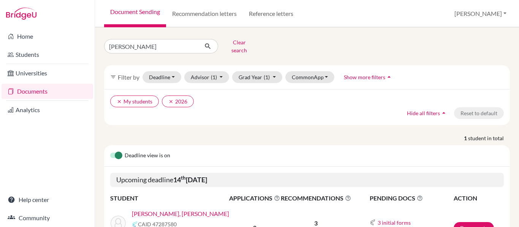 The width and height of the screenshot is (519, 227). I want to click on button: CommonApp, so click(310, 77).